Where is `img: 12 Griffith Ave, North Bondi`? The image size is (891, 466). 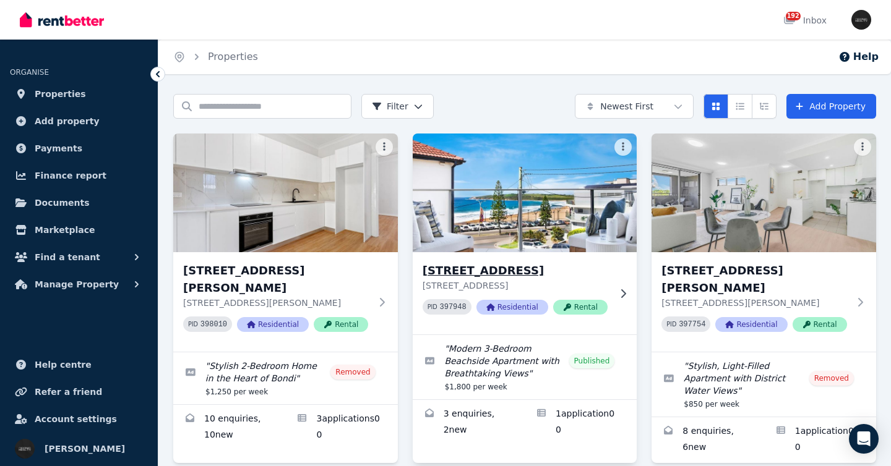 img: 12 Griffith Ave, North Bondi is located at coordinates (285, 193).